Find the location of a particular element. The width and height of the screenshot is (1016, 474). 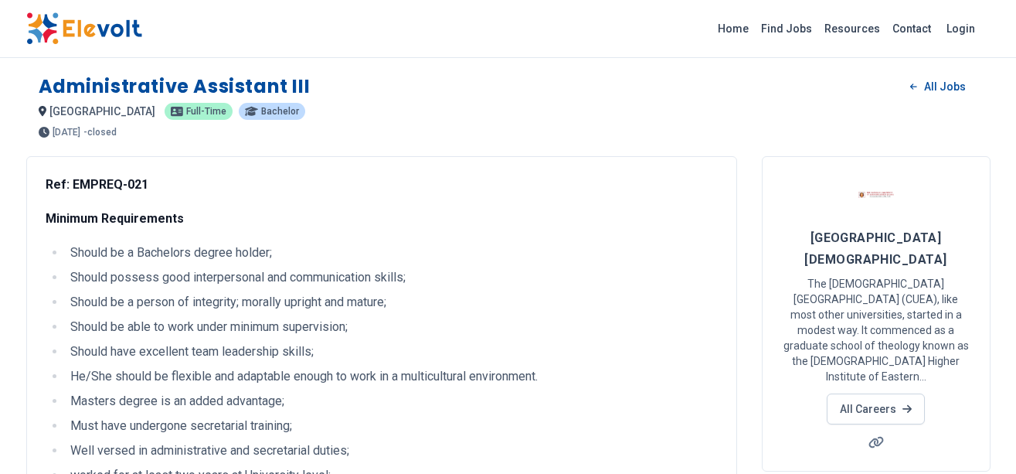

li: Must have undergone secretarial training; is located at coordinates (392, 426).